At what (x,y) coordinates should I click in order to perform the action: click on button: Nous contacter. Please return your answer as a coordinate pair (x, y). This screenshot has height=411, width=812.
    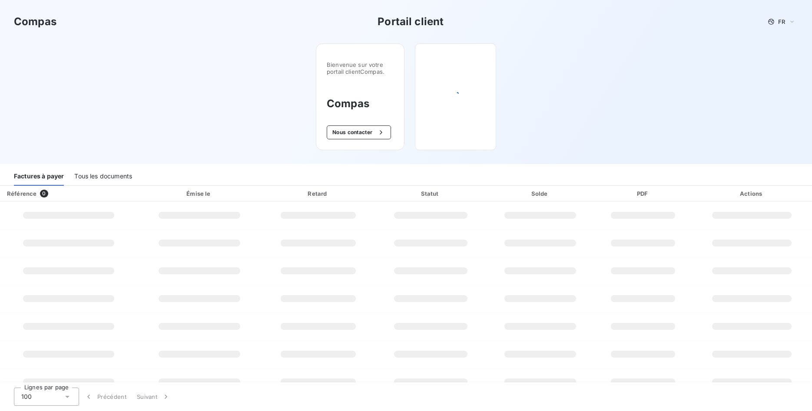
    Looking at the image, I should click on (359, 132).